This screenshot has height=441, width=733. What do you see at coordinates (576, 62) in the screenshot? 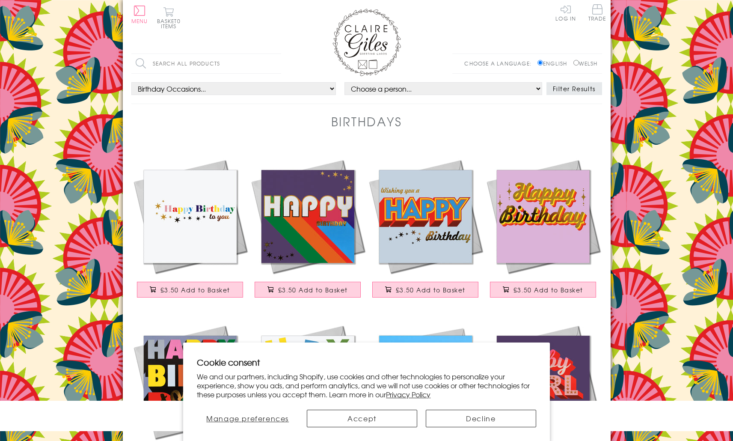
I see `input: Welsh` at bounding box center [576, 62].